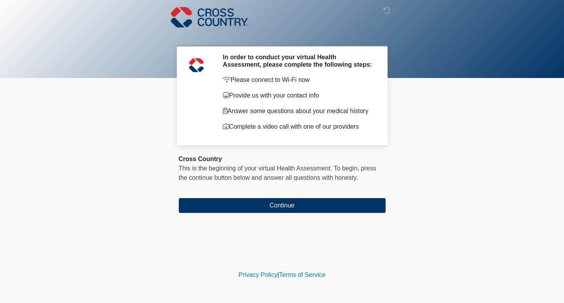 The image size is (564, 303). What do you see at coordinates (258, 275) in the screenshot?
I see `a: Privacy Policy` at bounding box center [258, 275].